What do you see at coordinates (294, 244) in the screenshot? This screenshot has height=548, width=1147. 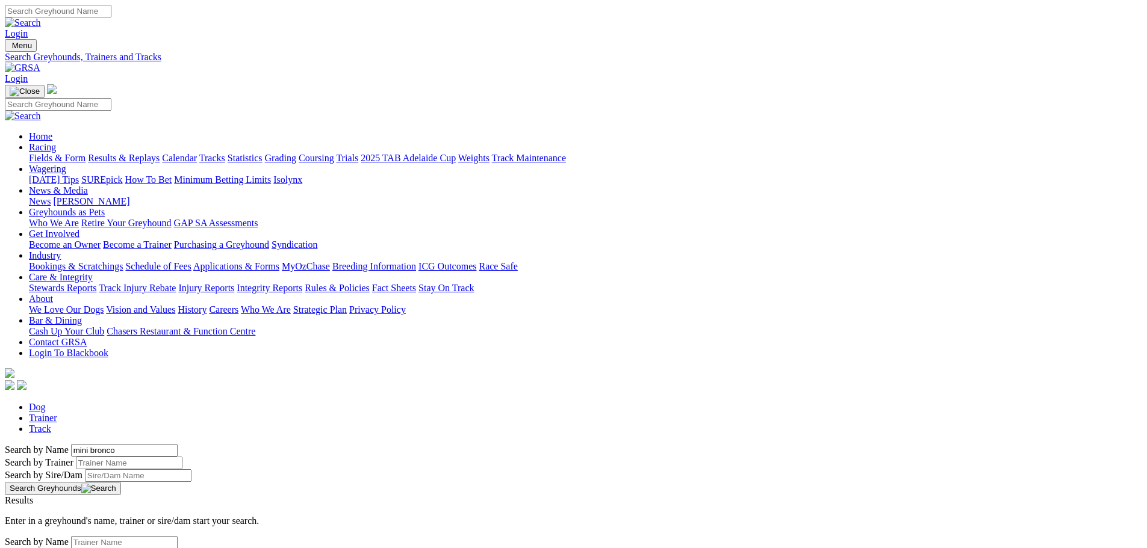 I see `a: Syndication` at bounding box center [294, 244].